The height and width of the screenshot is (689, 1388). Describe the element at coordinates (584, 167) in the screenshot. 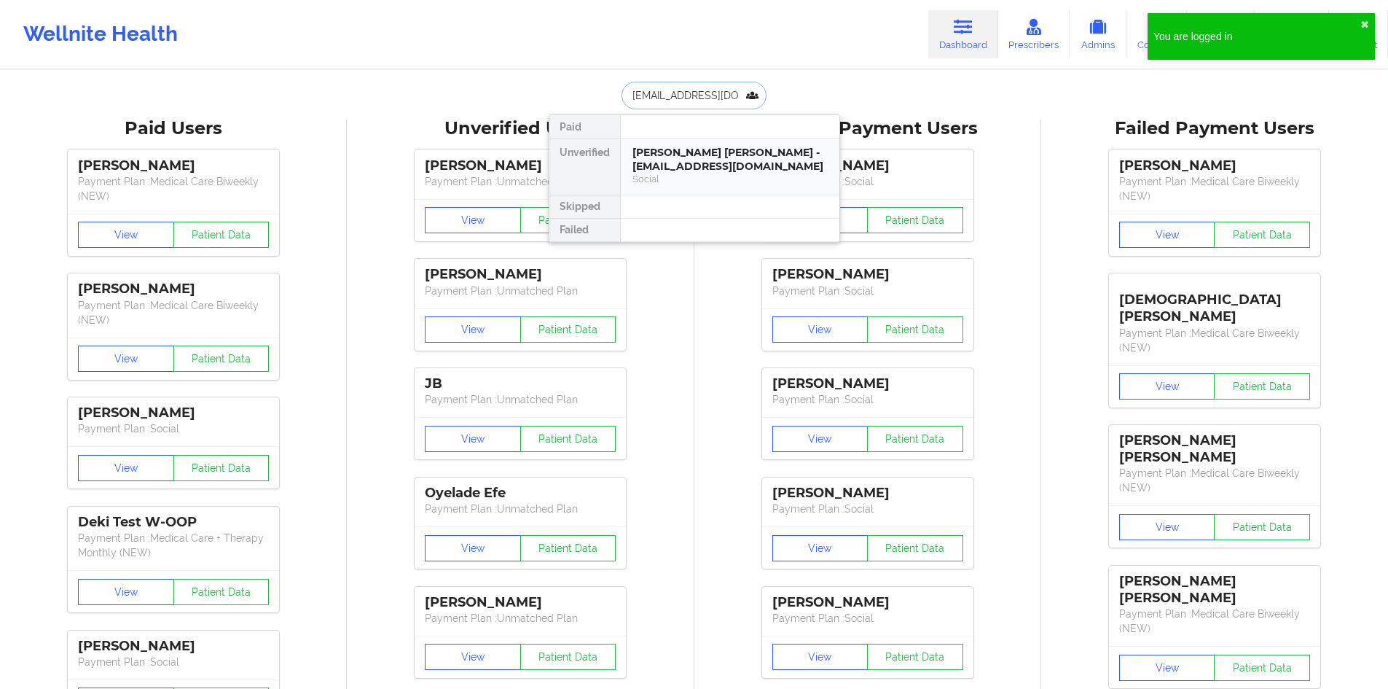

I see `div: Unverified` at that location.